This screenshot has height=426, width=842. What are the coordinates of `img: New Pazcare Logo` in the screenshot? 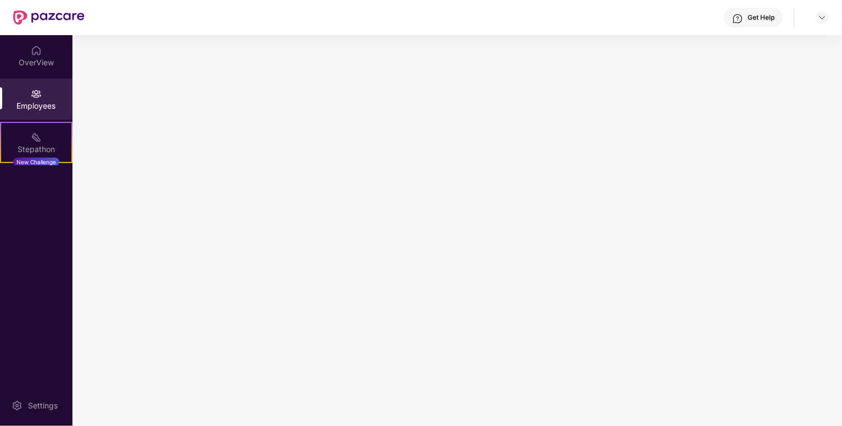 It's located at (49, 18).